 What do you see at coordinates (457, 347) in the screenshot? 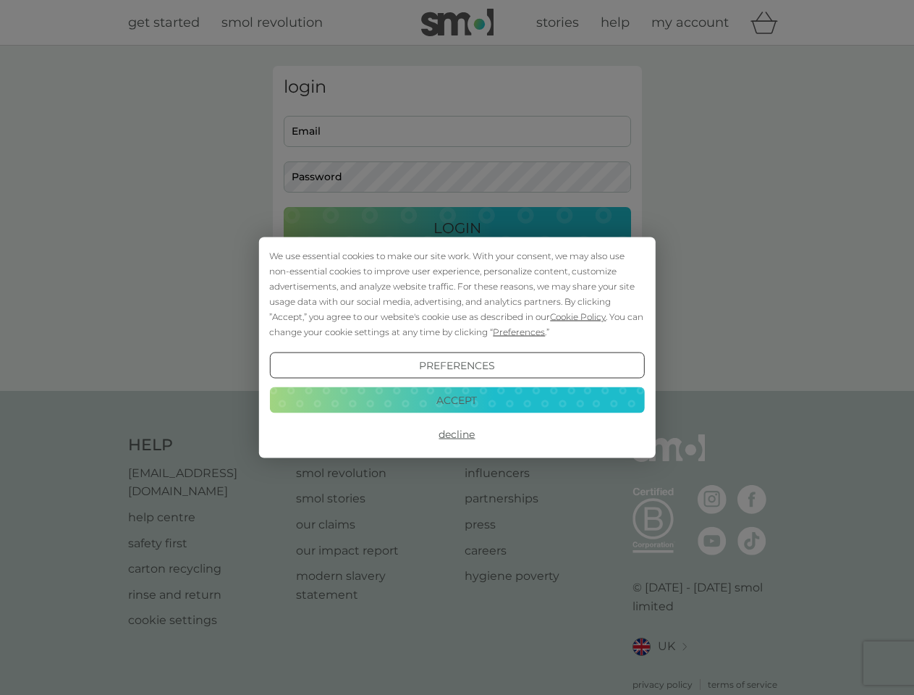
I see `div: Cookie Consent Prompt` at bounding box center [457, 347].